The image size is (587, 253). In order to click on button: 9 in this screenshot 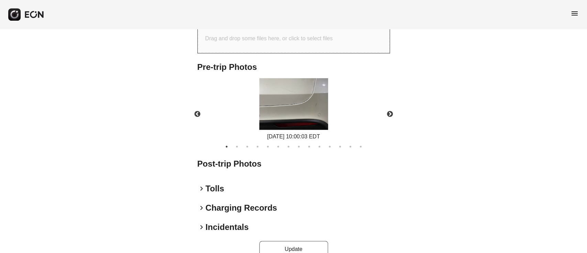, I will do `click(309, 147)`.